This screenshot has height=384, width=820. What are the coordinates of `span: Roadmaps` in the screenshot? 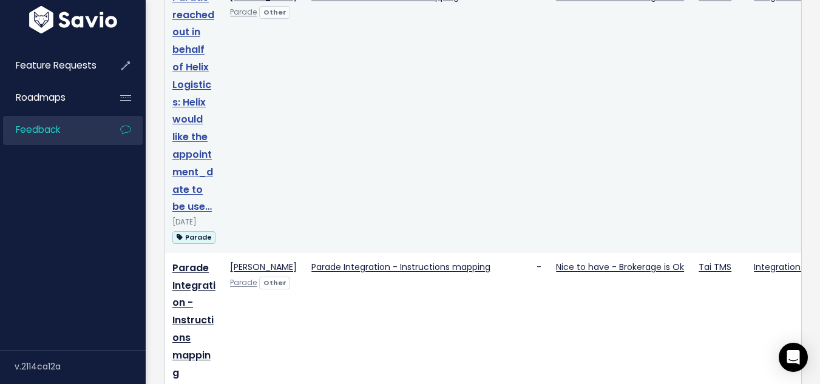 It's located at (41, 97).